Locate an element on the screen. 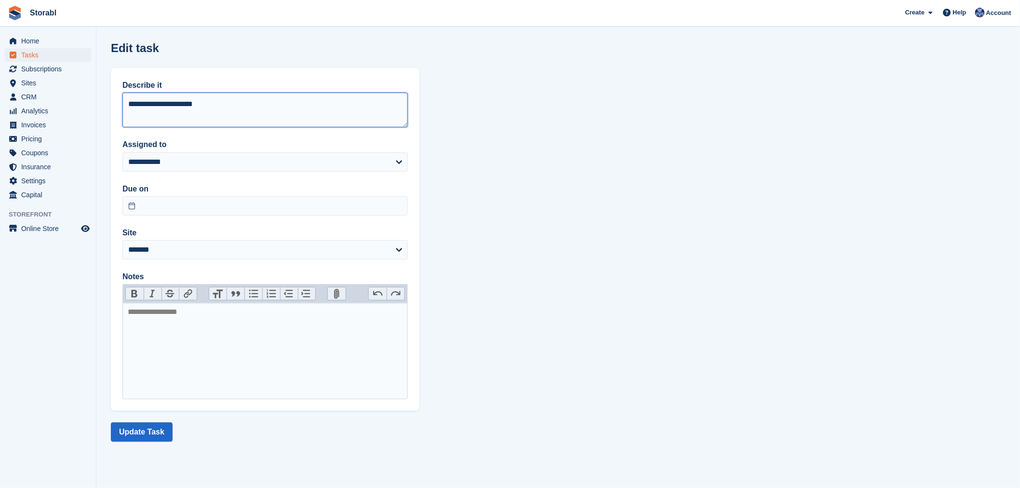 The height and width of the screenshot is (488, 1020). button: Bullets is located at coordinates (253, 294).